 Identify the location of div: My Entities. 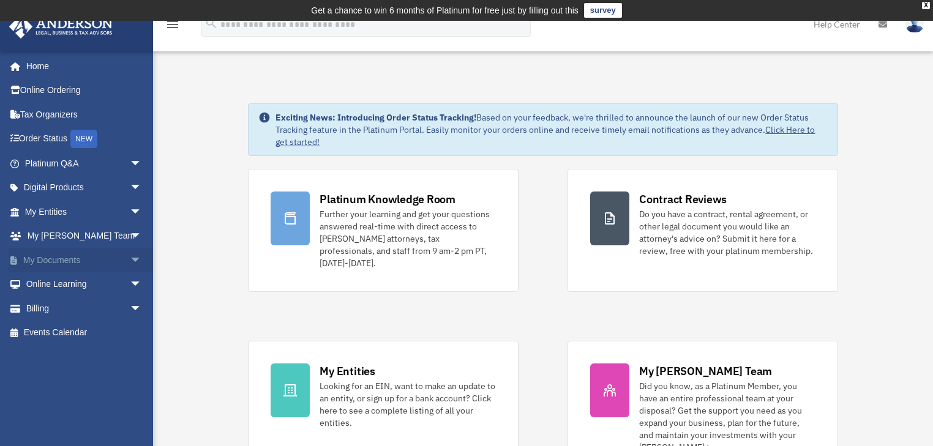
(347, 371).